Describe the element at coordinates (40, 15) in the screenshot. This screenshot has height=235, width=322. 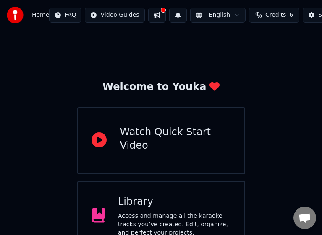
I see `nav: breadcrumb` at that location.